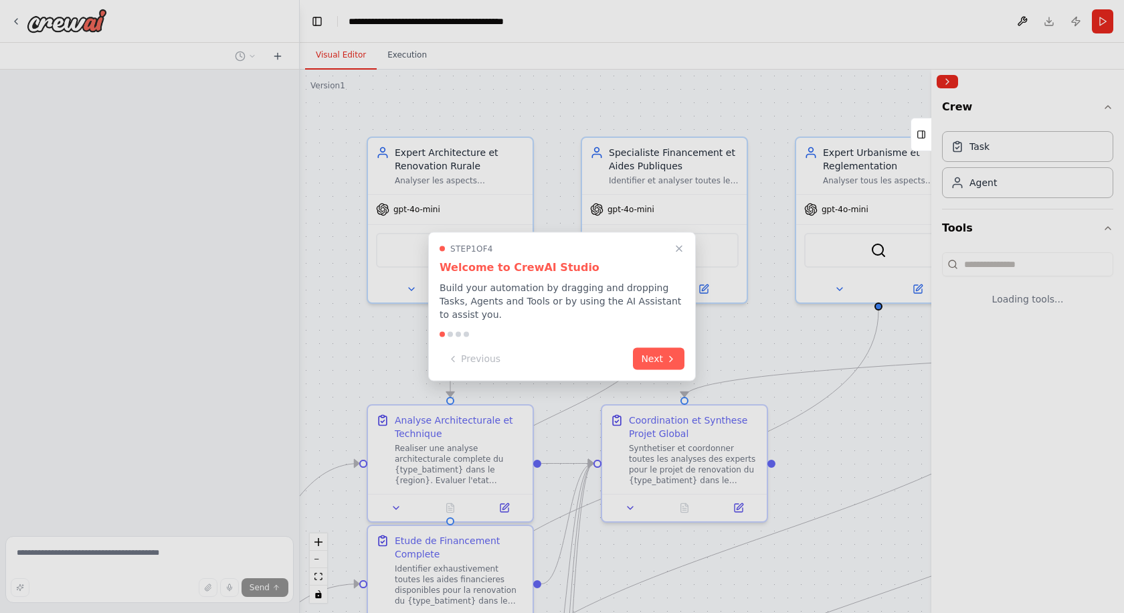 This screenshot has width=1124, height=613. What do you see at coordinates (562, 268) in the screenshot?
I see `h3: Welcome to CrewAI Studio` at bounding box center [562, 268].